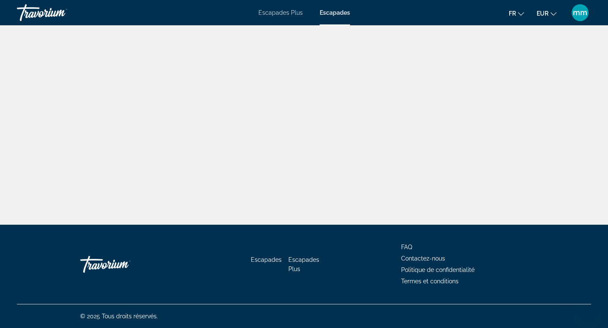 This screenshot has width=608, height=328. I want to click on font: Politique de confidentialité, so click(438, 270).